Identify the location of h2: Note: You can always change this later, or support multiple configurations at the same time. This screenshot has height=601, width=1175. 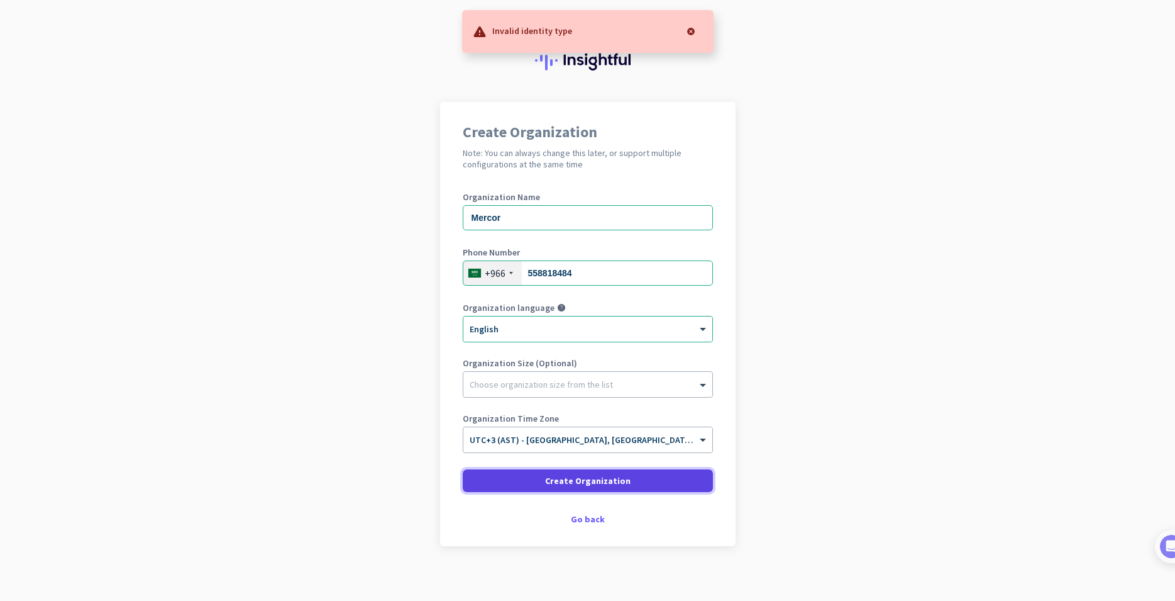
(588, 158).